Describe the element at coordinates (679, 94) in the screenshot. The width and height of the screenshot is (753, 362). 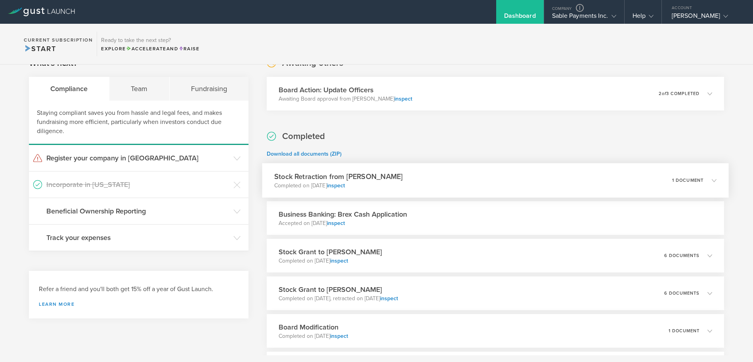
I see `p: 2 3 completed` at that location.